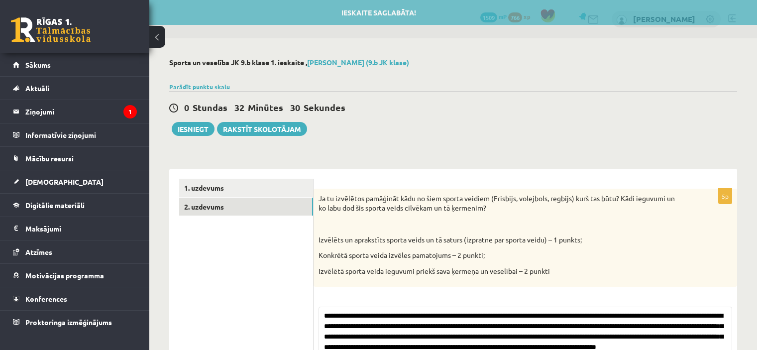  Describe the element at coordinates (265, 107) in the screenshot. I see `span: Minūtes` at that location.